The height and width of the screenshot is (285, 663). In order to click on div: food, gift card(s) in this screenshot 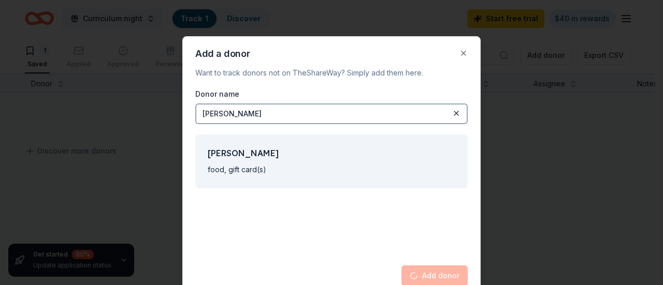, I will do `click(331, 169)`.